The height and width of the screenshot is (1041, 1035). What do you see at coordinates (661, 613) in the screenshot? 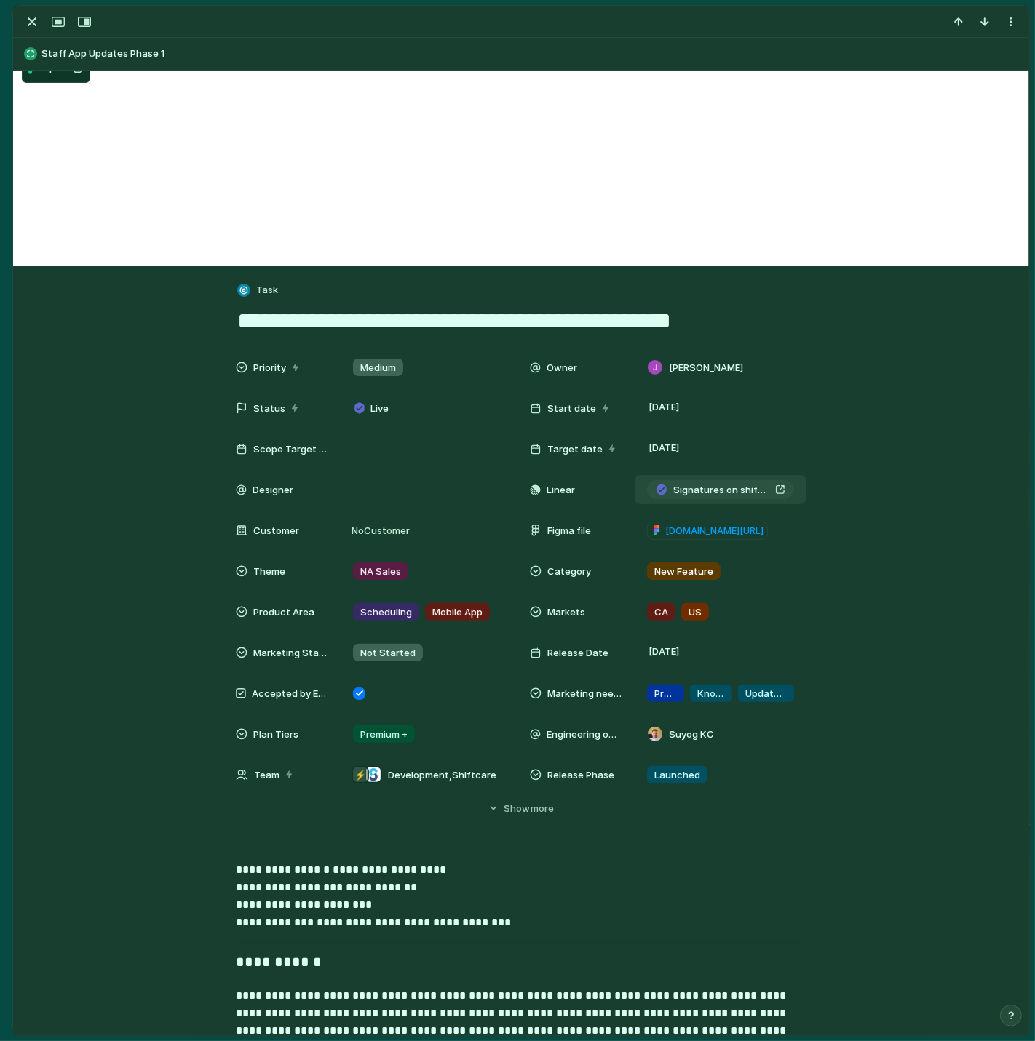
I see `span: CA` at bounding box center [661, 613].